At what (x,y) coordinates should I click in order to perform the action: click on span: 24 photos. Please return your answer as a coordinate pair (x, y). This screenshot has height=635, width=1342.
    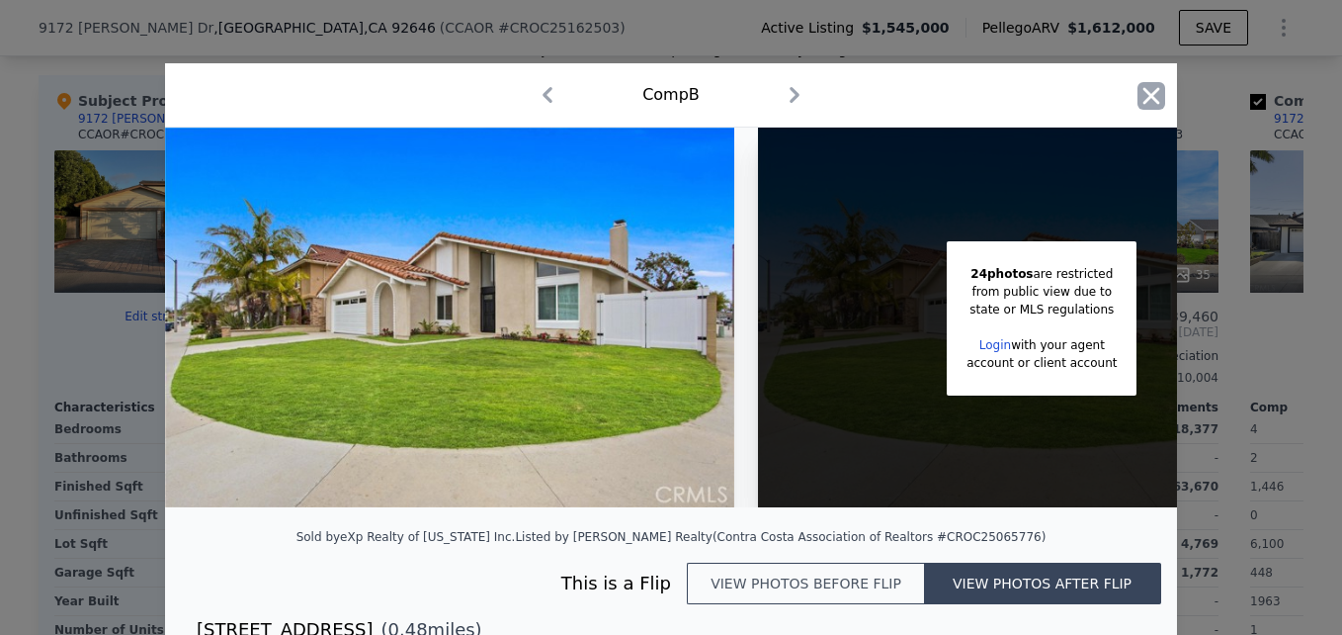
    Looking at the image, I should click on (1001, 274).